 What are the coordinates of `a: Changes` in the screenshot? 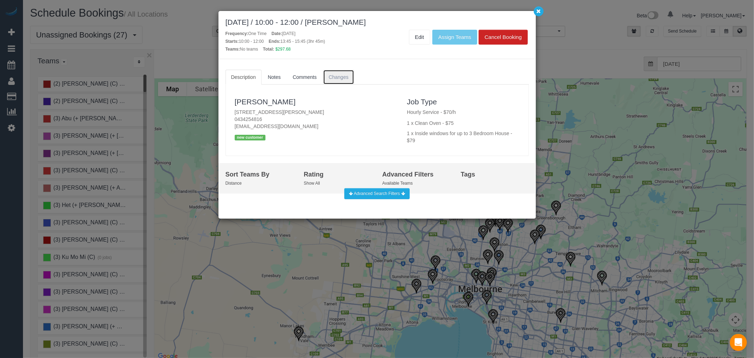 It's located at (339, 77).